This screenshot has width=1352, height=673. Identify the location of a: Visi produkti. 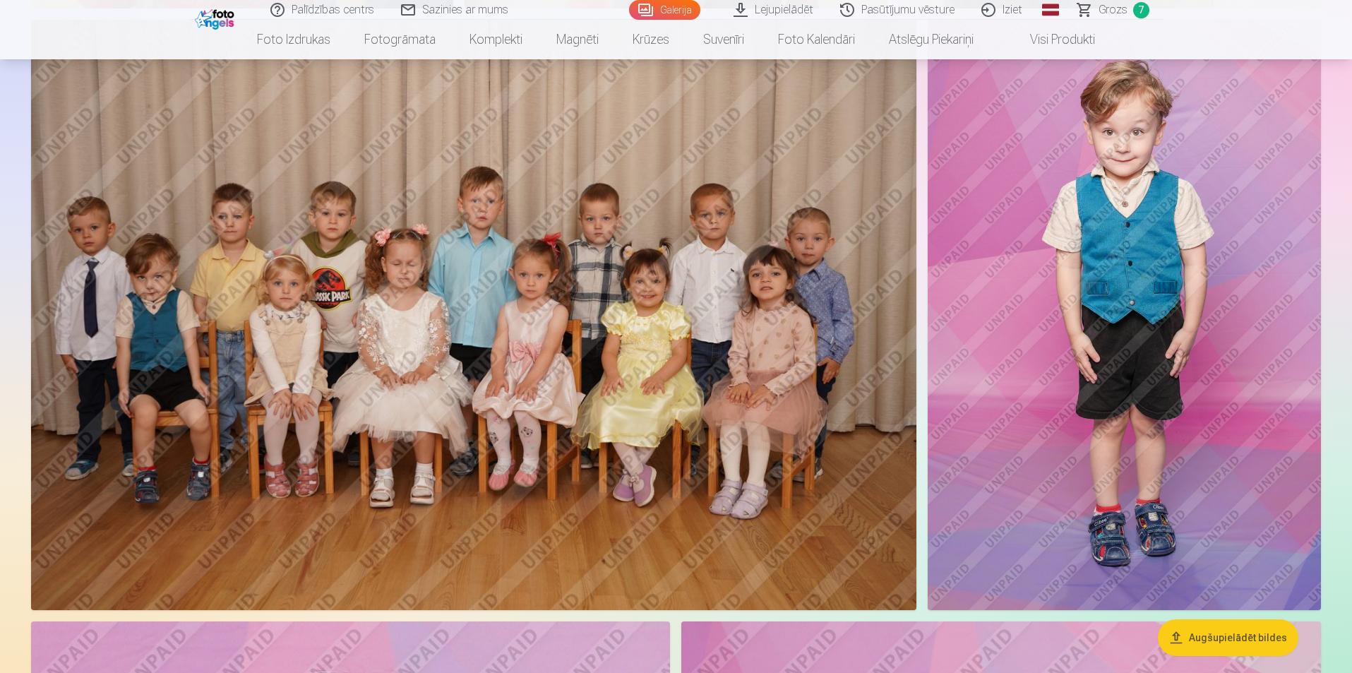
(1051, 40).